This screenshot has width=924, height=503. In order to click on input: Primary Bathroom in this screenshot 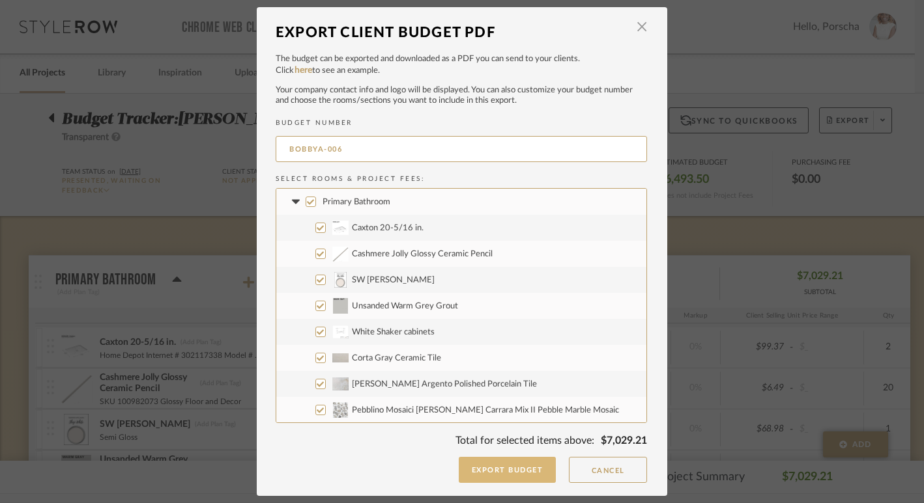, I will do `click(311, 202)`.